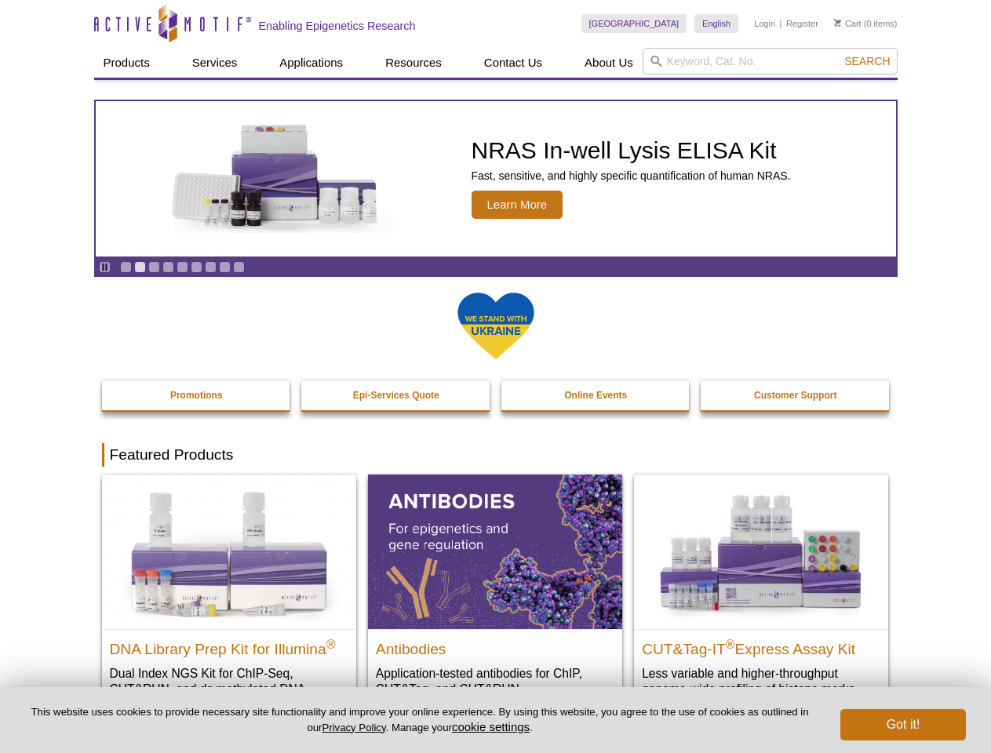 The height and width of the screenshot is (753, 991). I want to click on h2: Enabling Epigenetics Research, so click(337, 26).